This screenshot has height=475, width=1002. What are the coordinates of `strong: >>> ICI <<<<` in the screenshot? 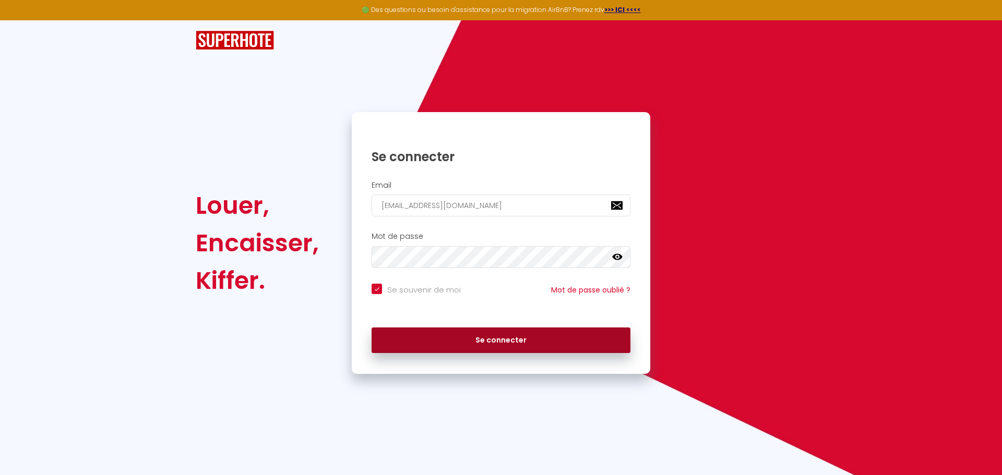 It's located at (622, 9).